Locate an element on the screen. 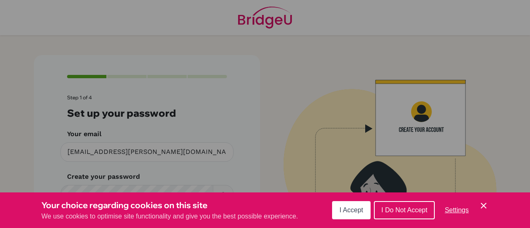 Image resolution: width=530 pixels, height=228 pixels. button: Save and close is located at coordinates (484, 206).